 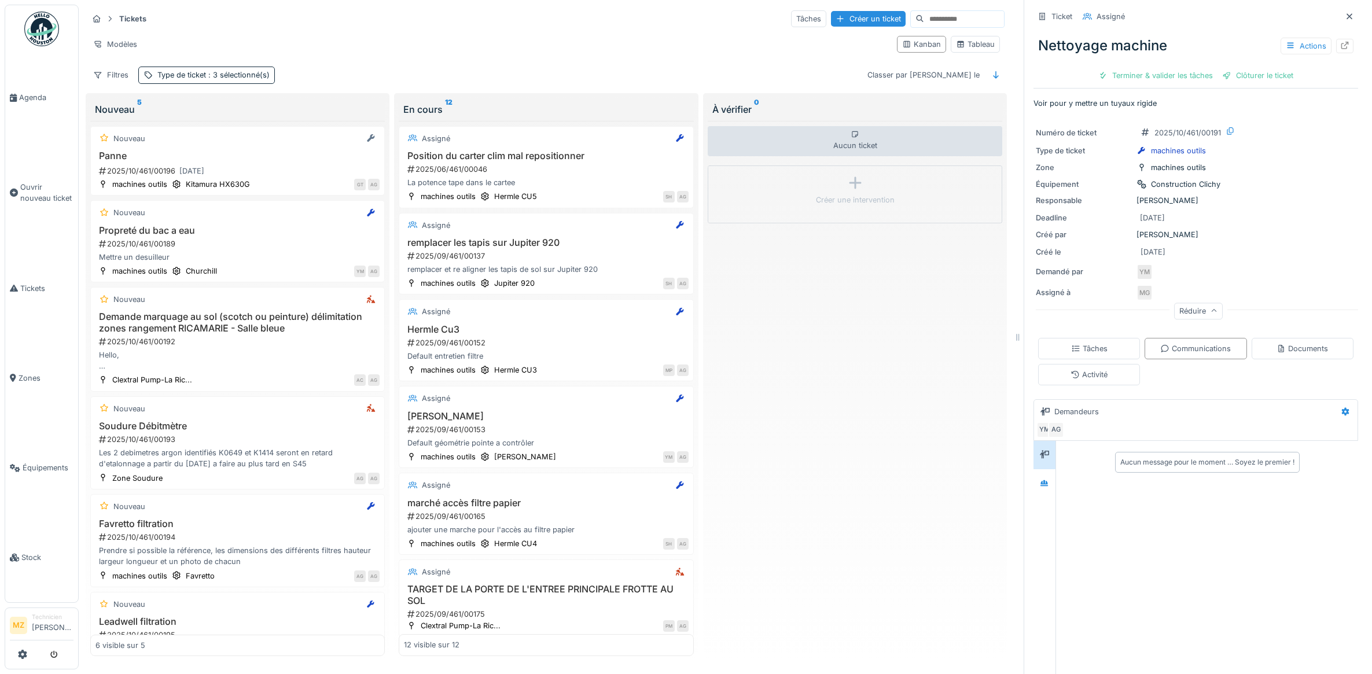 What do you see at coordinates (975, 44) in the screenshot?
I see `div: Tableau` at bounding box center [975, 44].